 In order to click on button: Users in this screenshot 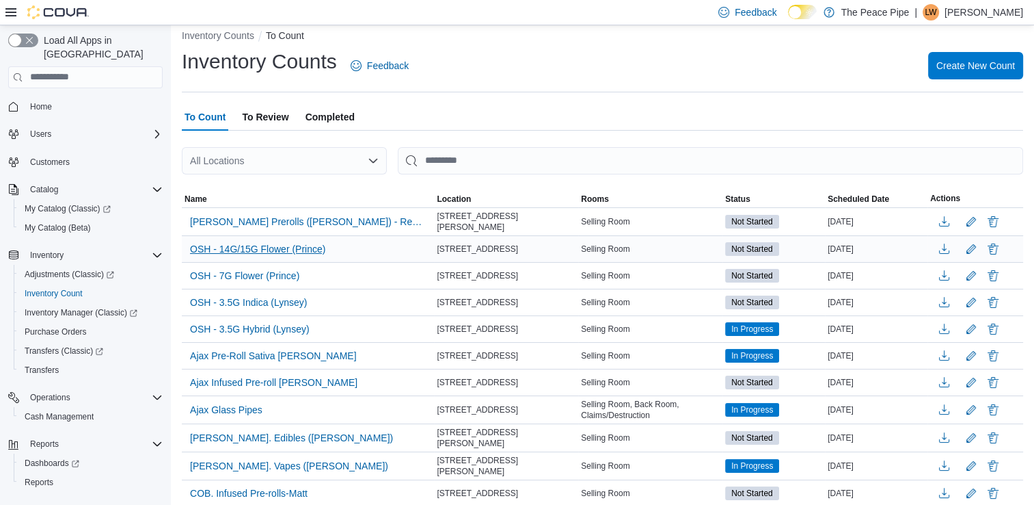, I will do `click(85, 134)`.